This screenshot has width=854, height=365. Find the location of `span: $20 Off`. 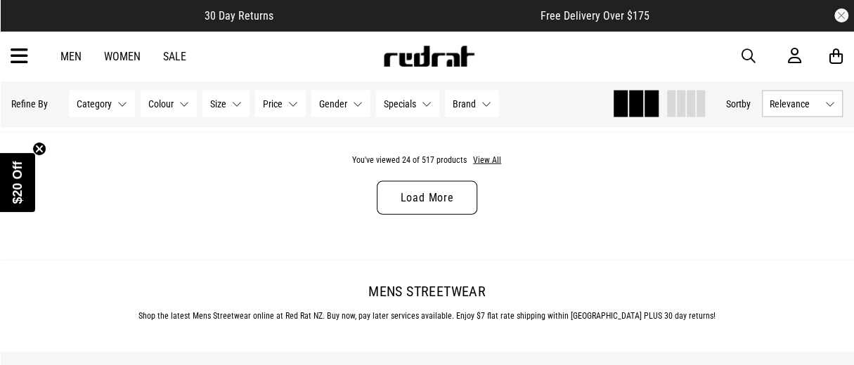

span: $20 Off is located at coordinates (18, 182).